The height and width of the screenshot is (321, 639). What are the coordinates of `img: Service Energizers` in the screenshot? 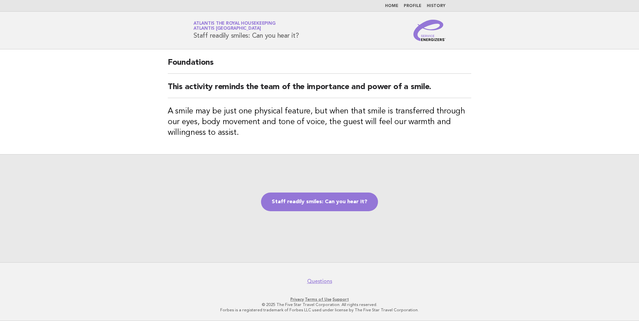 It's located at (429, 30).